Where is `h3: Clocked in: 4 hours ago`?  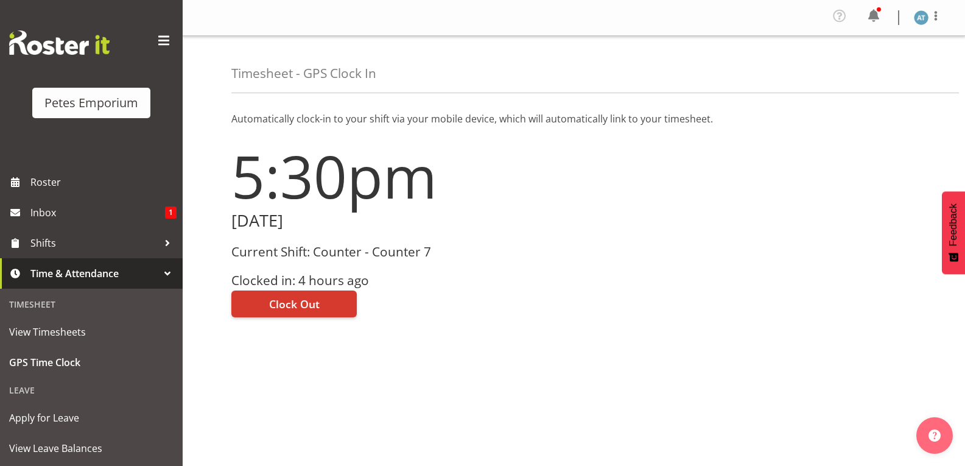 h3: Clocked in: 4 hours ago is located at coordinates (399, 280).